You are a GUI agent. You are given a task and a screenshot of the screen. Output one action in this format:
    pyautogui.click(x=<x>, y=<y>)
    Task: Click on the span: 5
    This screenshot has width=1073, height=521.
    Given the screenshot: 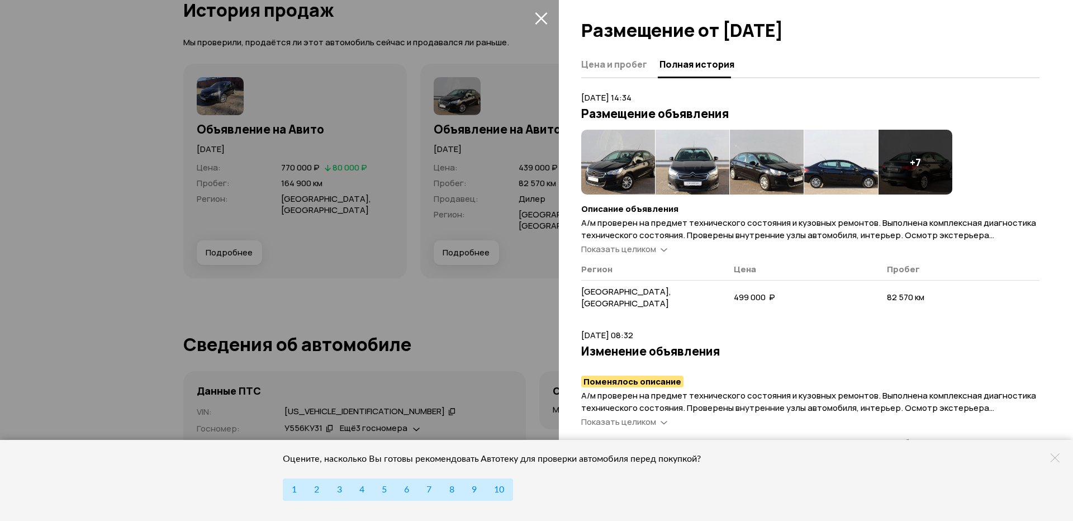 What is the action you would take?
    pyautogui.click(x=384, y=490)
    